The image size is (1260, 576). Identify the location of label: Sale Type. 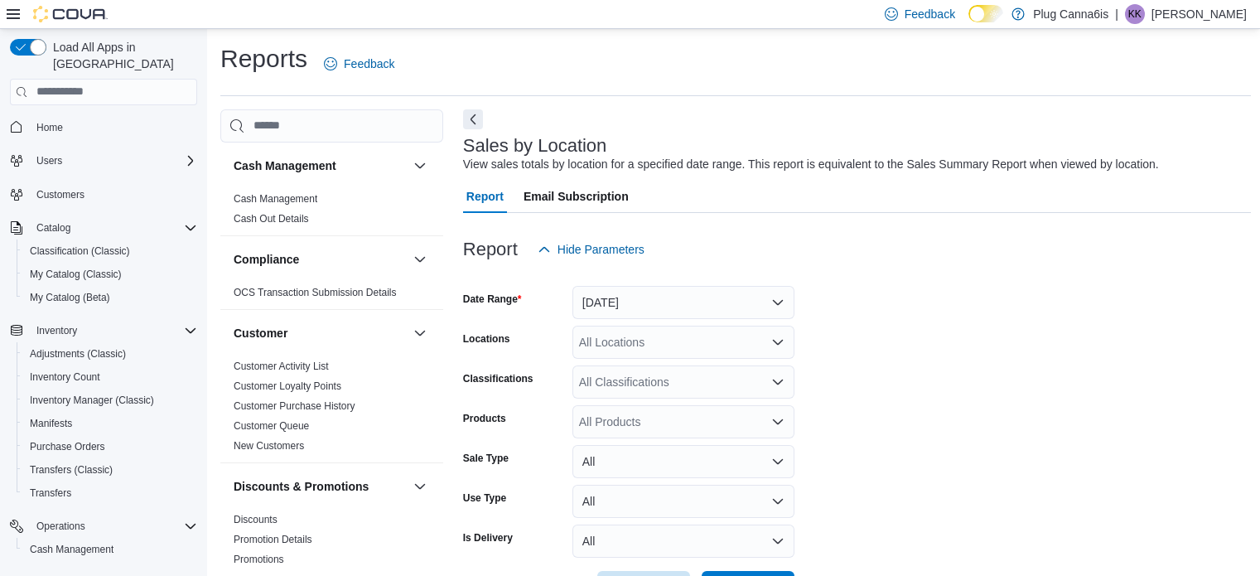
(485, 458).